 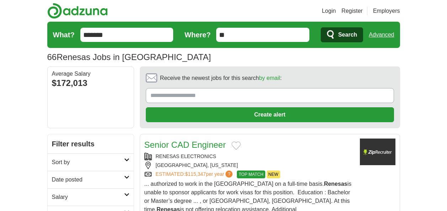 I want to click on div: Average Salary, so click(x=91, y=74).